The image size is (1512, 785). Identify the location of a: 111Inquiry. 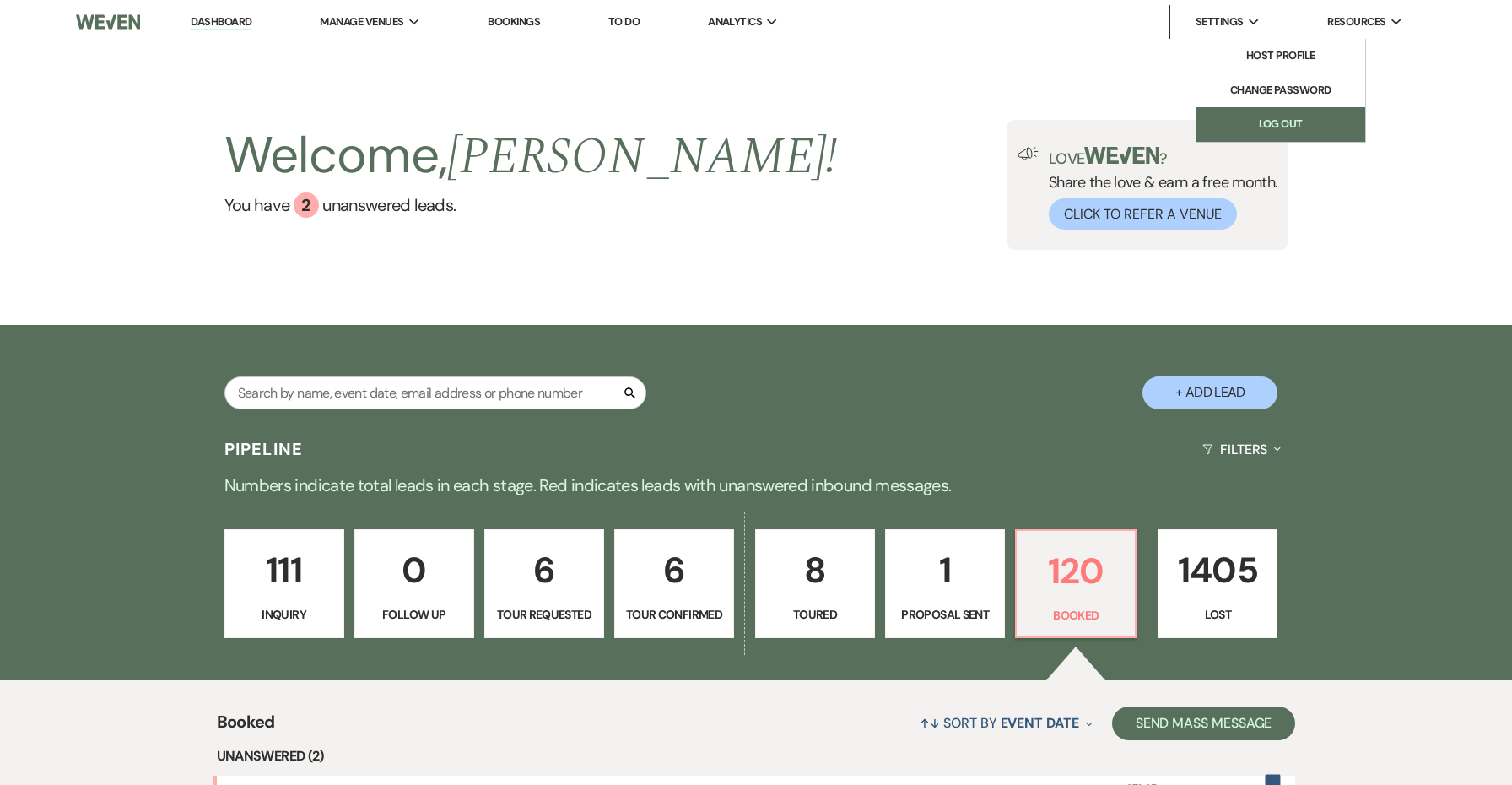
(284, 584).